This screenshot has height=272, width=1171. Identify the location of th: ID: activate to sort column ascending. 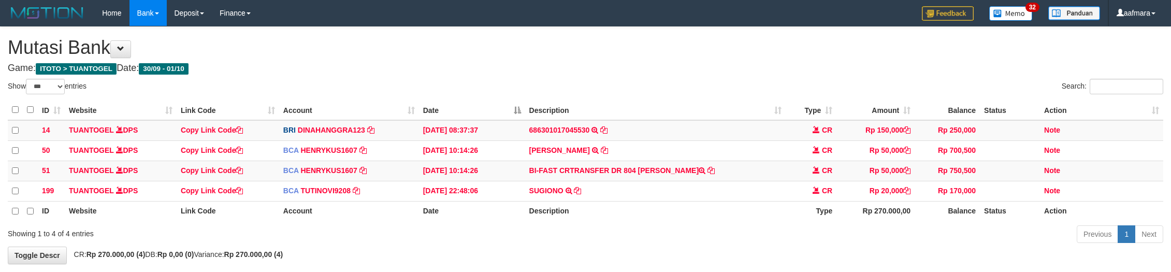
(51, 110).